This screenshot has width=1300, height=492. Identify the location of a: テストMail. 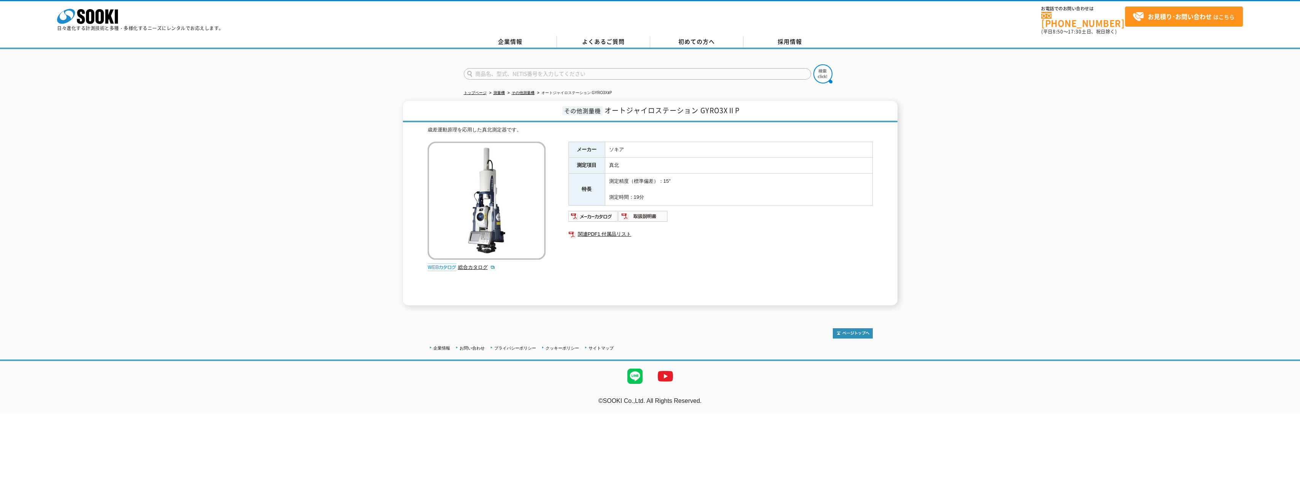
(1285, 408).